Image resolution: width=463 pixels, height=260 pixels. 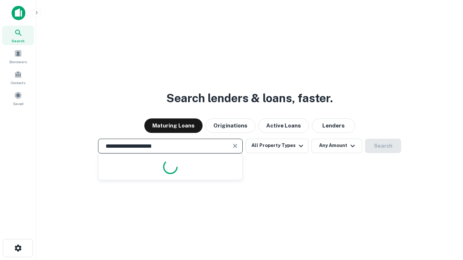 I want to click on a: Saved, so click(x=18, y=98).